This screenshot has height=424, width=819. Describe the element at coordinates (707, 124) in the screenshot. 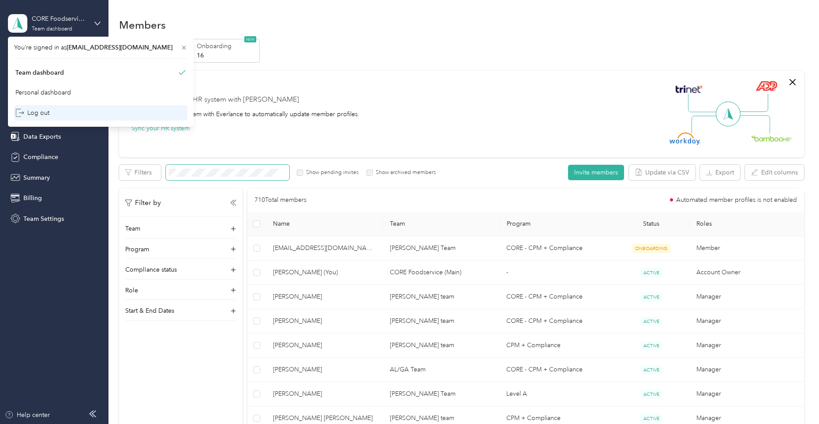

I see `img: Line Left Down` at that location.